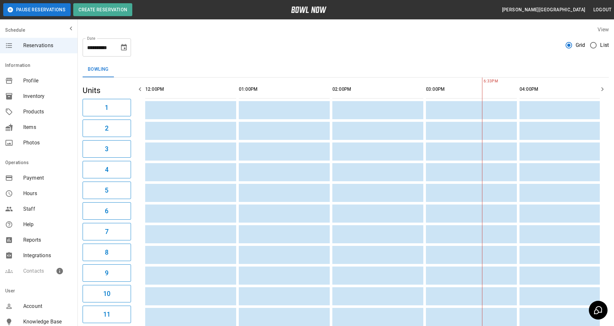  What do you see at coordinates (48, 45) in the screenshot?
I see `span: Reservations` at bounding box center [48, 45].